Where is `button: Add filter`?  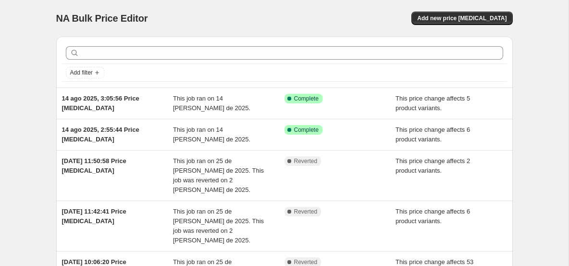 button: Add filter is located at coordinates (85, 73).